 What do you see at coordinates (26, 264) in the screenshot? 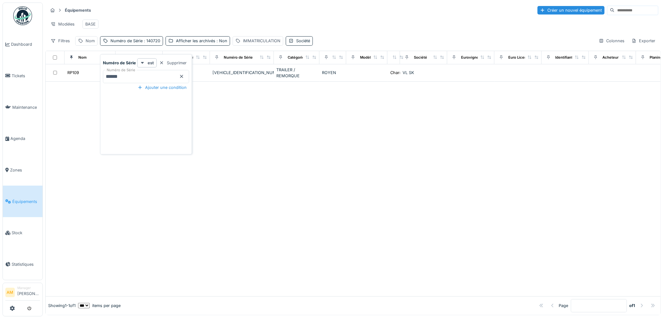
I see `span: Statistiques` at bounding box center [26, 264].